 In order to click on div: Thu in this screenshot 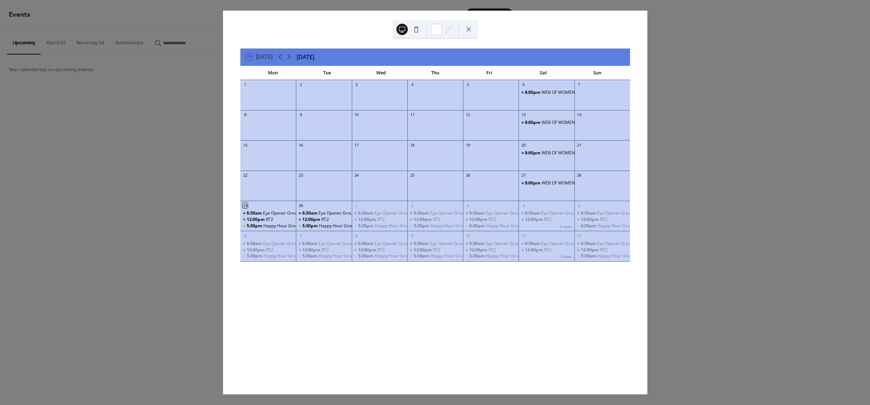, I will do `click(435, 73)`.